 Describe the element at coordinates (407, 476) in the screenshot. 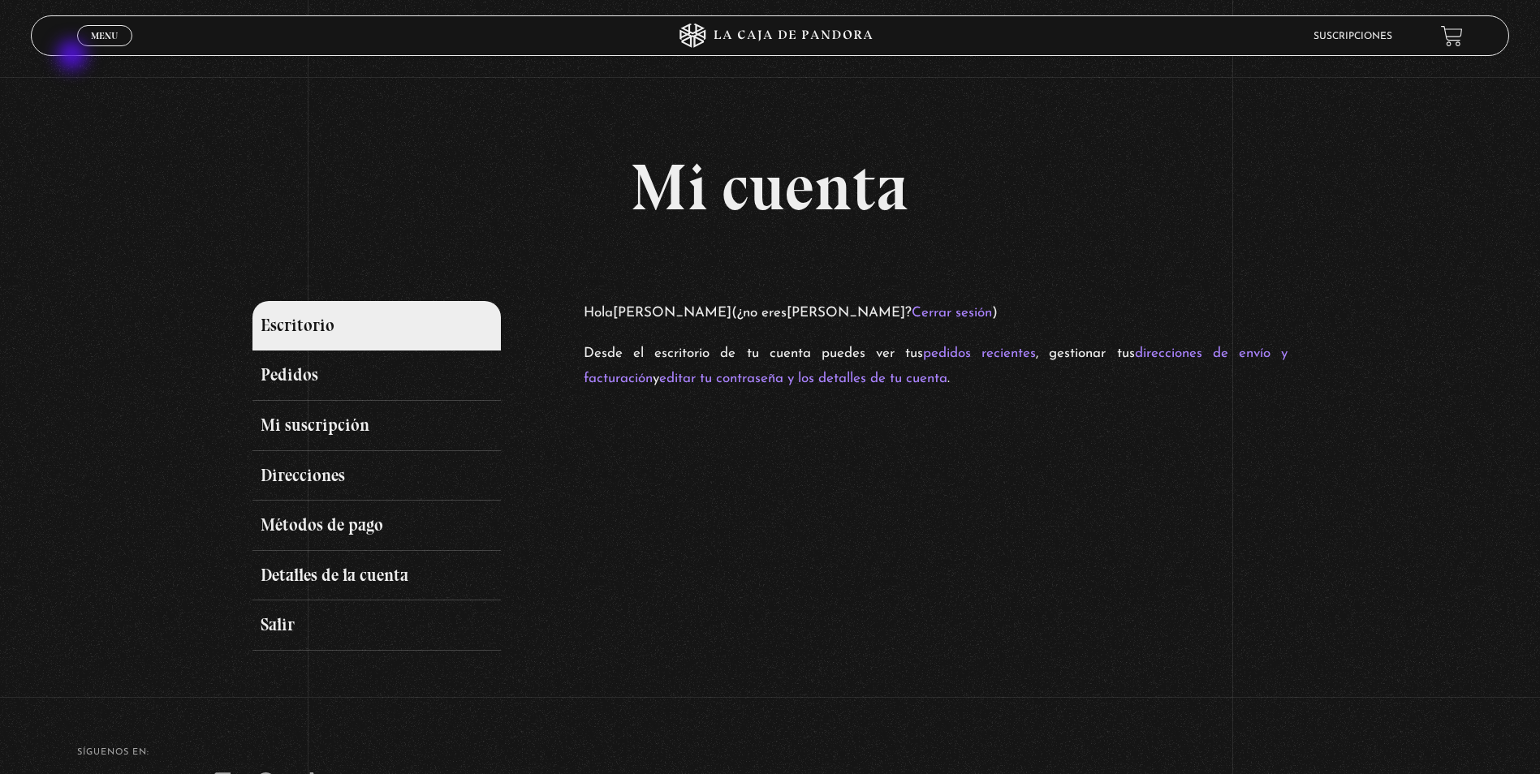

I see `nav: Páginas de cuenta` at that location.